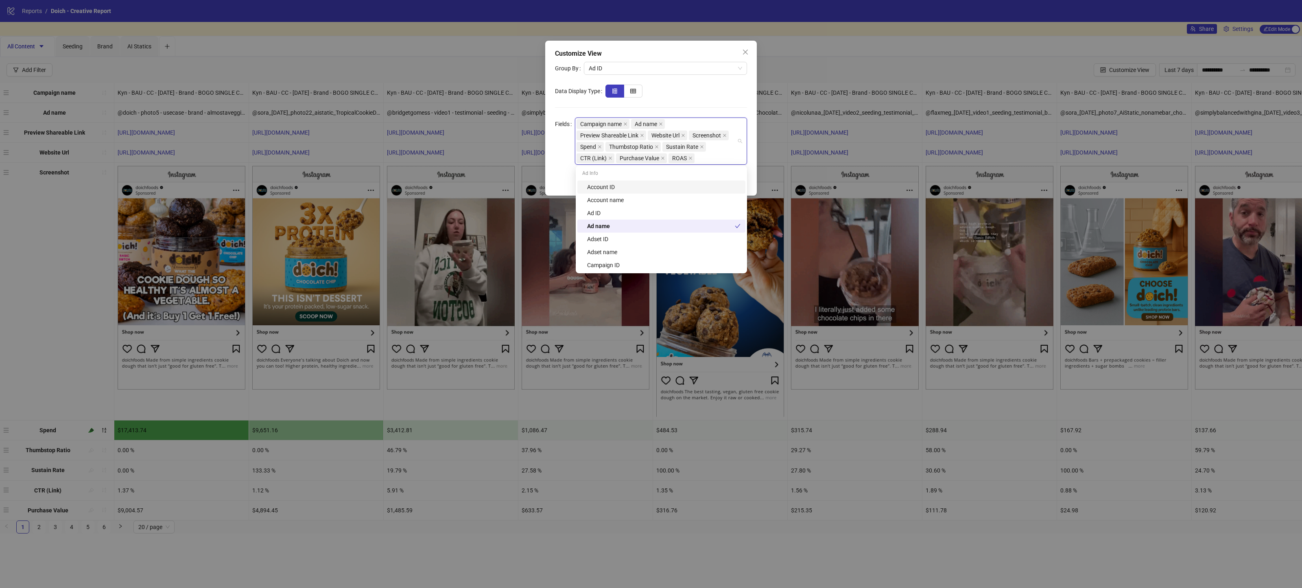  I want to click on span: table, so click(633, 91).